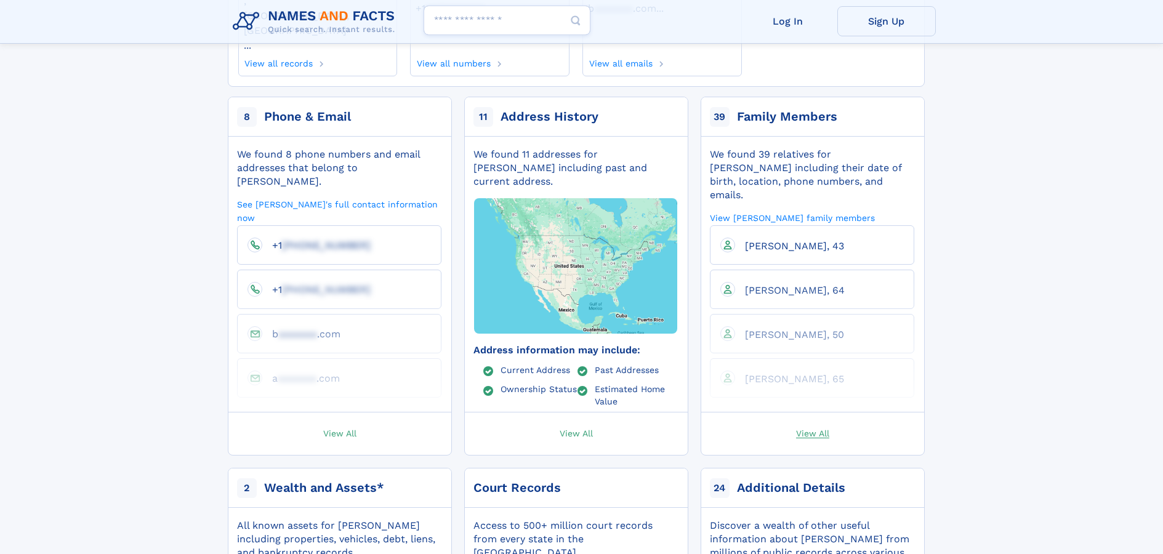 The image size is (1163, 554). Describe the element at coordinates (626, 369) in the screenshot. I see `a: Past Addresses` at that location.